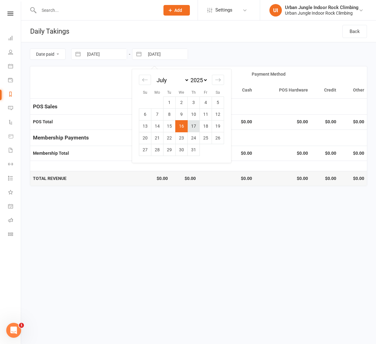 This screenshot has width=376, height=344. I want to click on td: Sunday, July 13, 2025, so click(145, 126).